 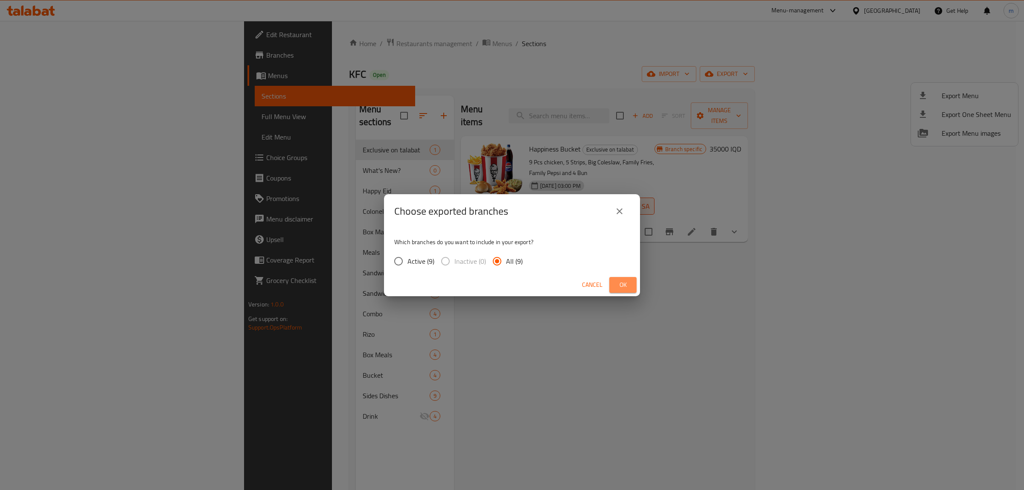 I want to click on span: Inactive (0), so click(x=470, y=261).